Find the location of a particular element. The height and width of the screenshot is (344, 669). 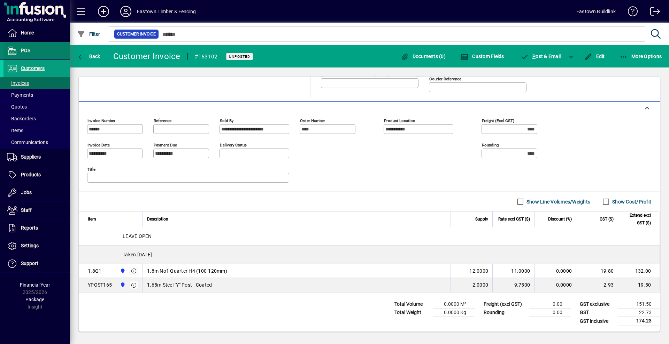

span: Customer Invoice is located at coordinates (136, 34).